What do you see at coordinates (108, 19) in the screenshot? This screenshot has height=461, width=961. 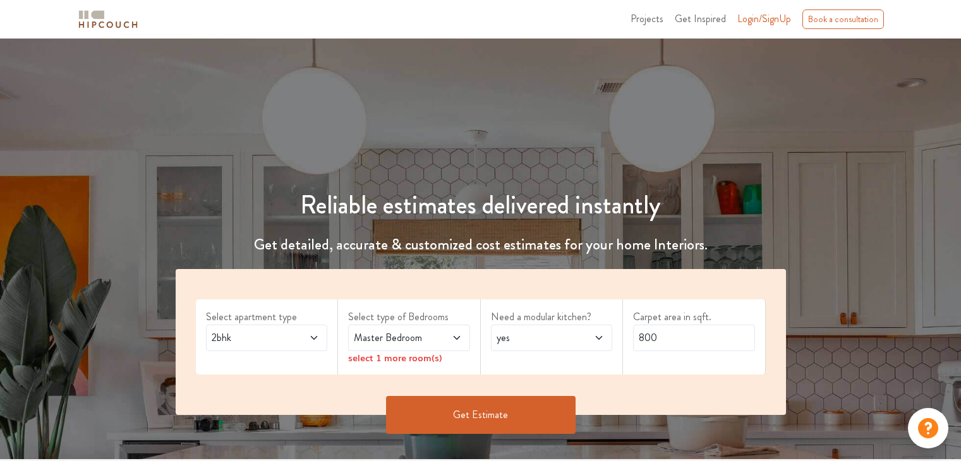 I see `img: logo-horizontal.svg` at bounding box center [108, 19].